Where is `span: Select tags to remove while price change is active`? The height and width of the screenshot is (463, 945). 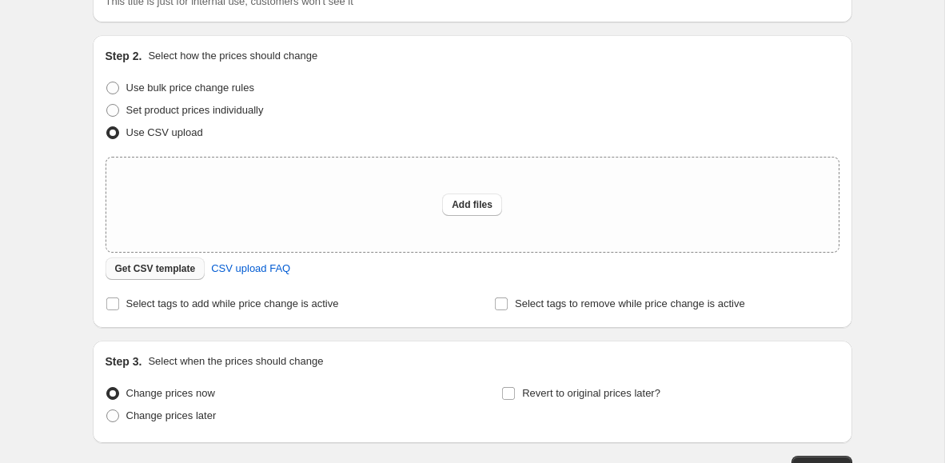 span: Select tags to remove while price change is active is located at coordinates (630, 303).